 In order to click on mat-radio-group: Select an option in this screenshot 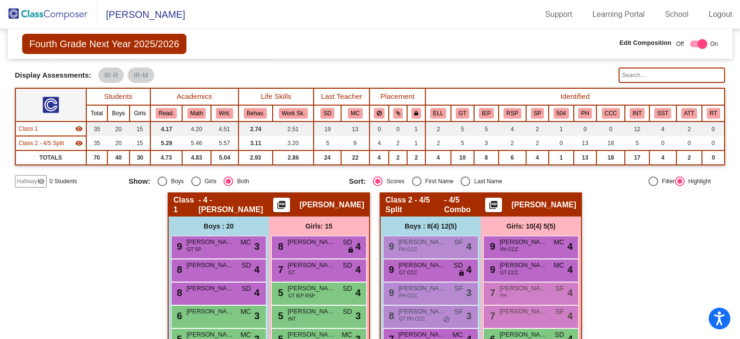, I will do `click(455, 181)`.